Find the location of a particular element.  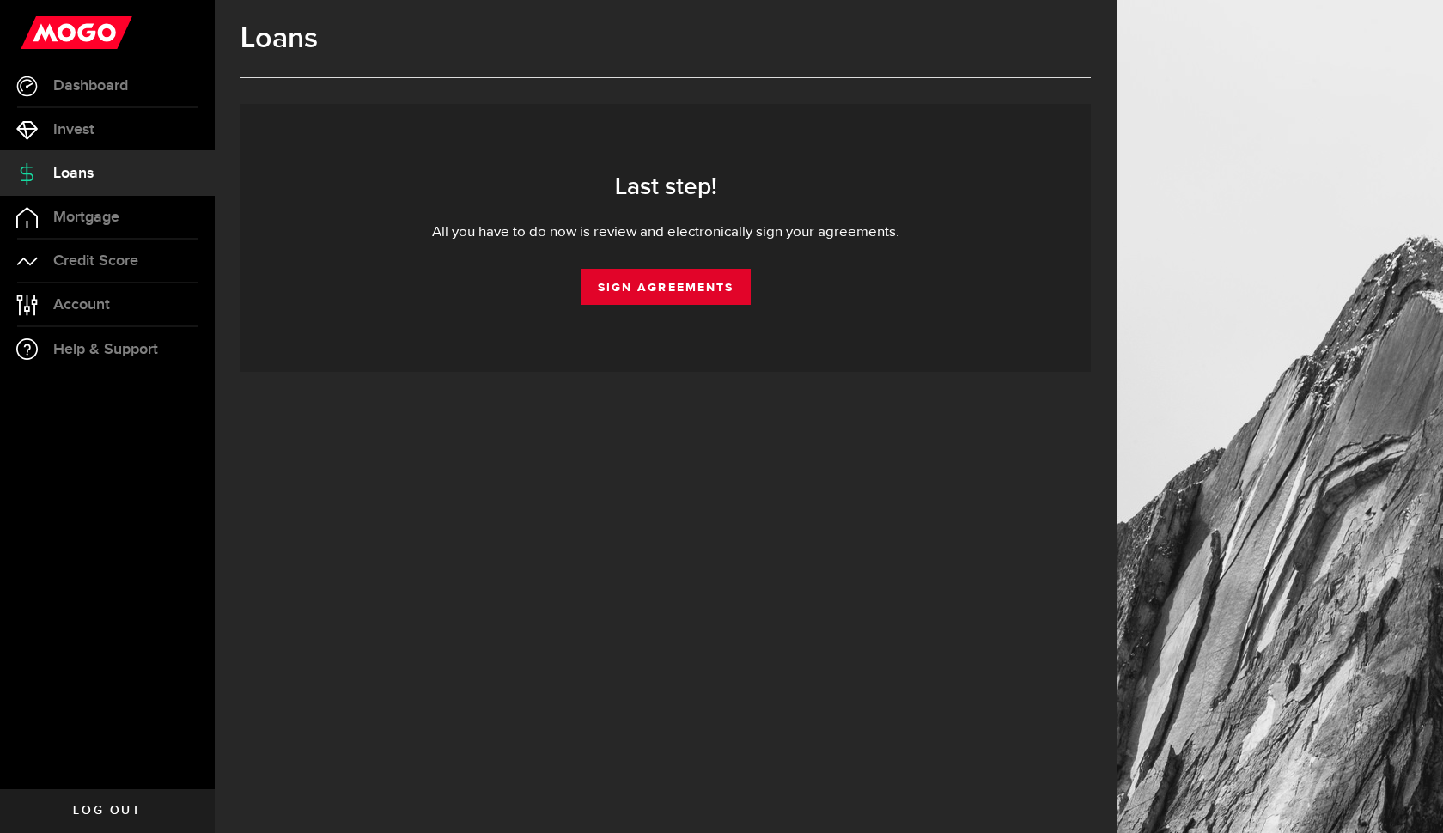

button: Open LiveChat chat widget is located at coordinates (40, 33).